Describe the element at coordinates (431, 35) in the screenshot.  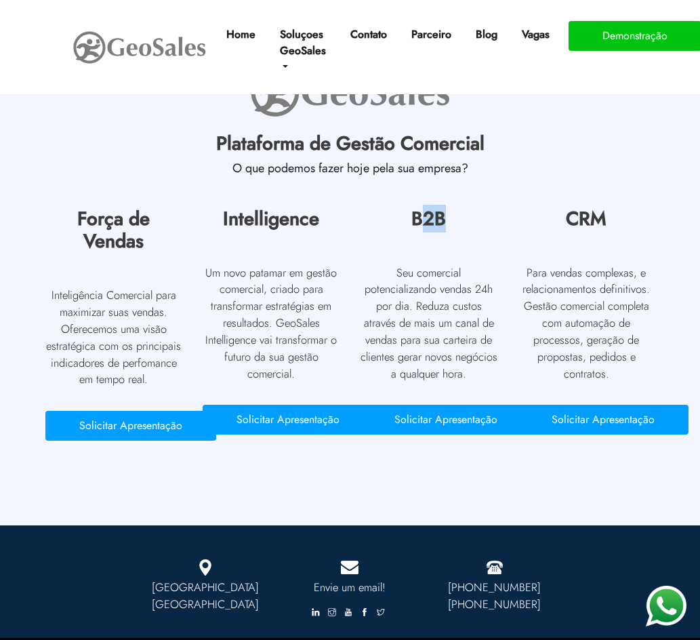
I see `a: Parceiro` at that location.